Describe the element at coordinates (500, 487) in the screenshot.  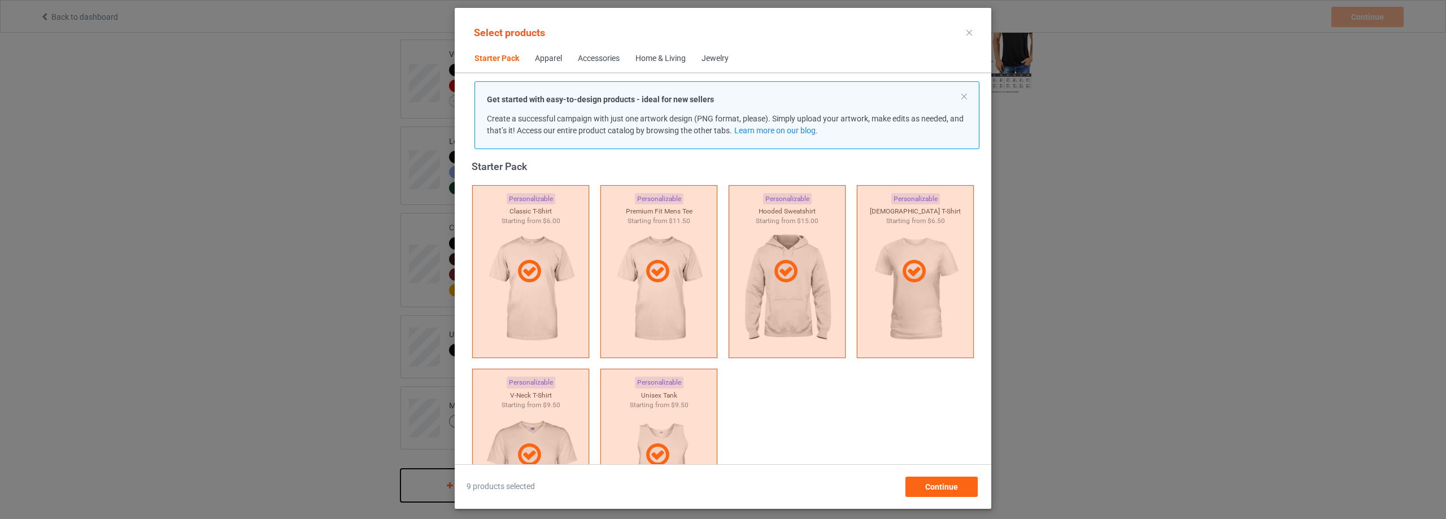
I see `span: 9 products selected` at that location.